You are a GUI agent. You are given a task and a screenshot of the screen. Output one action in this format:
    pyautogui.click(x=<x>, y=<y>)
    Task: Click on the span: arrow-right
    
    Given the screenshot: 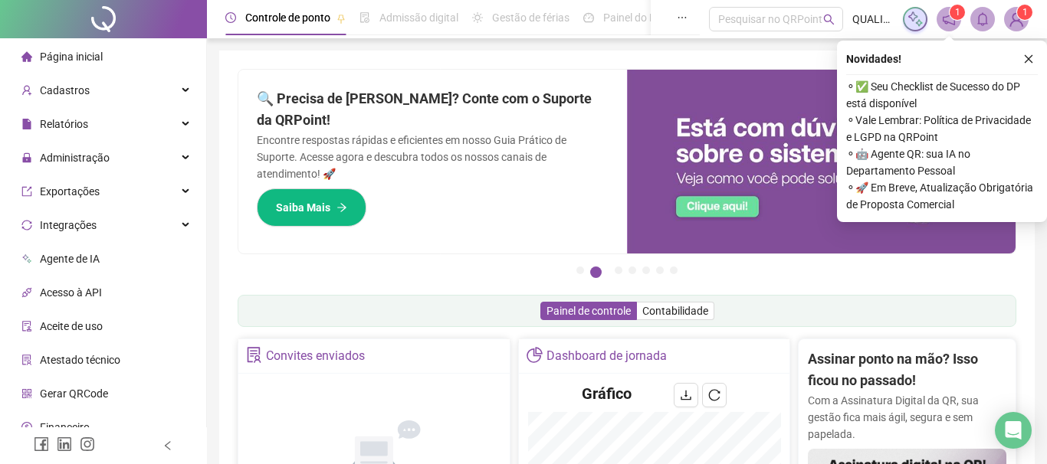 What is the action you would take?
    pyautogui.click(x=342, y=208)
    